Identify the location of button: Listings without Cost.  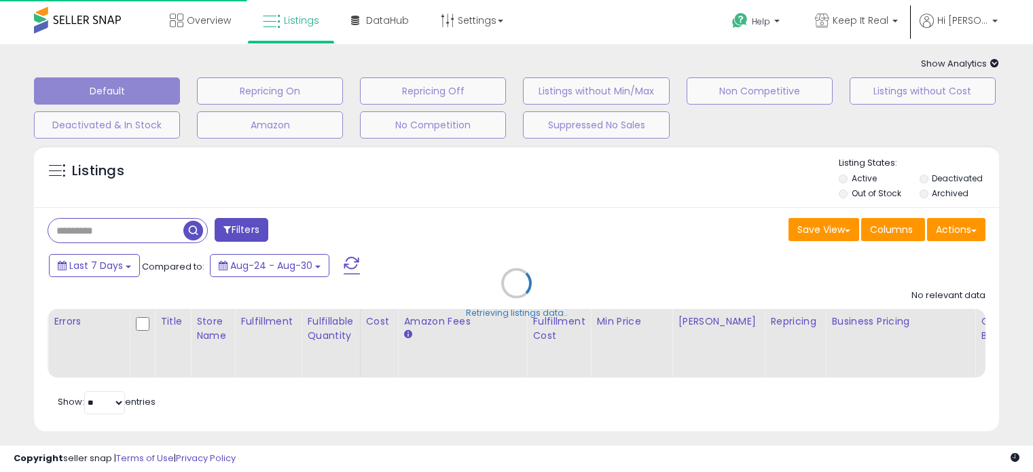
(922, 91).